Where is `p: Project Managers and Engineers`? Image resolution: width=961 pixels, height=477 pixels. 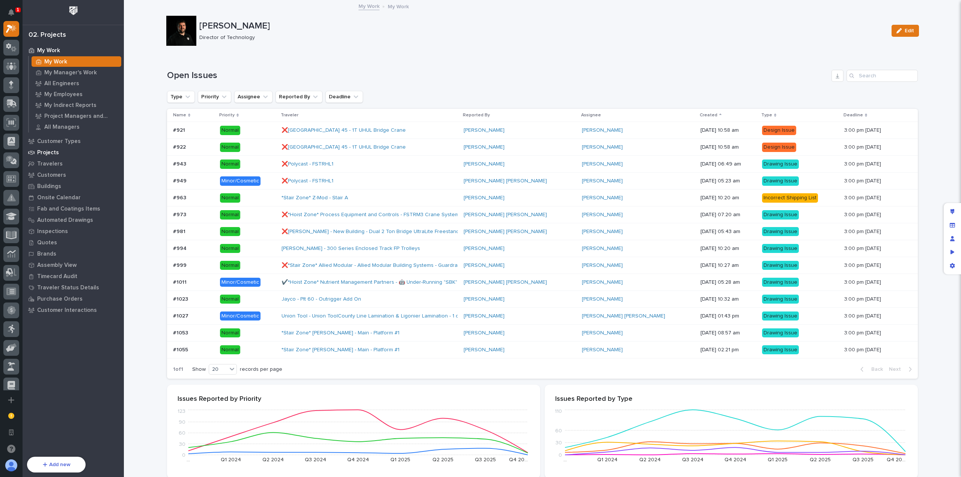
p: Project Managers and Engineers is located at coordinates (81, 116).